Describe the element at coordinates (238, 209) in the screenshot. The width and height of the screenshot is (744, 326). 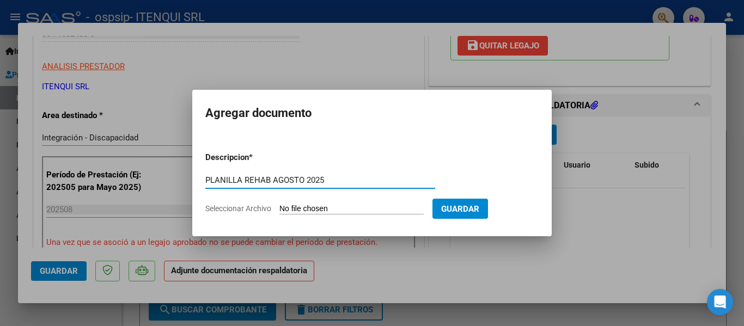
I see `span: Seleccionar Archivo` at that location.